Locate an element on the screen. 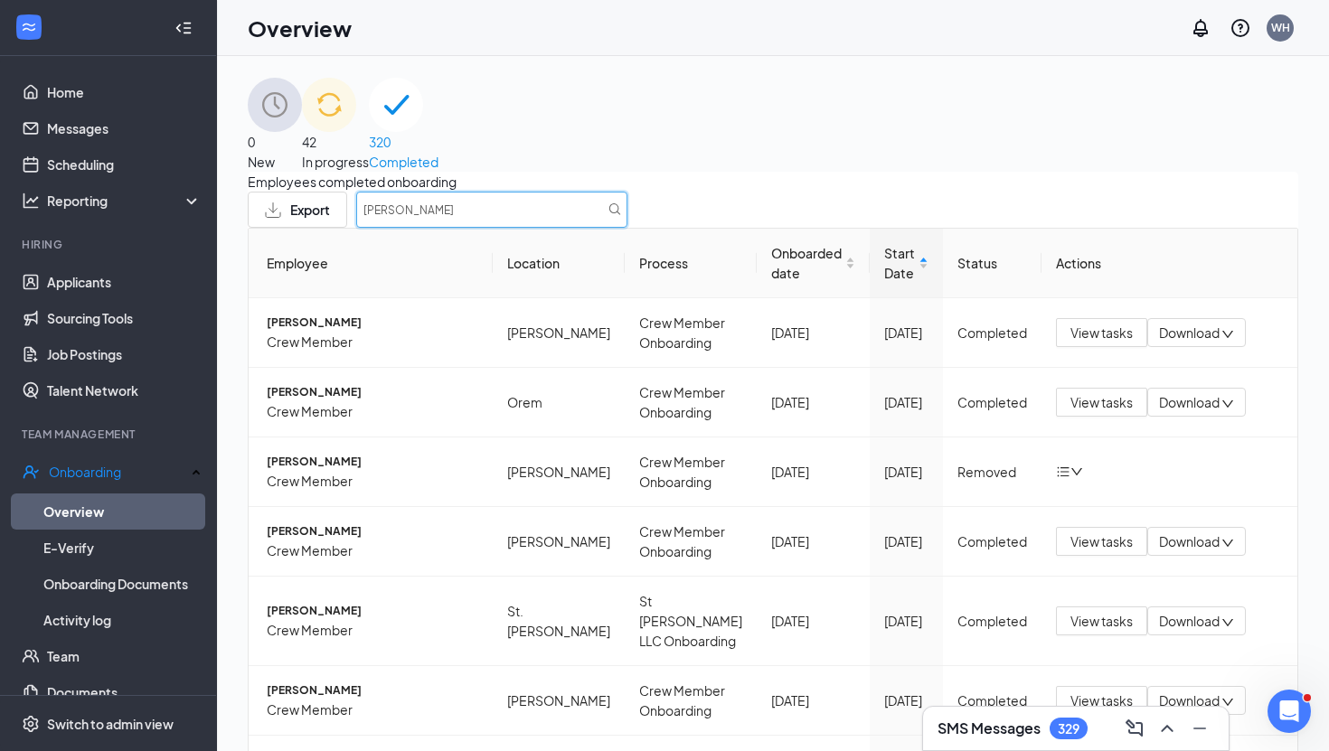  th: Actions is located at coordinates (1169, 263).